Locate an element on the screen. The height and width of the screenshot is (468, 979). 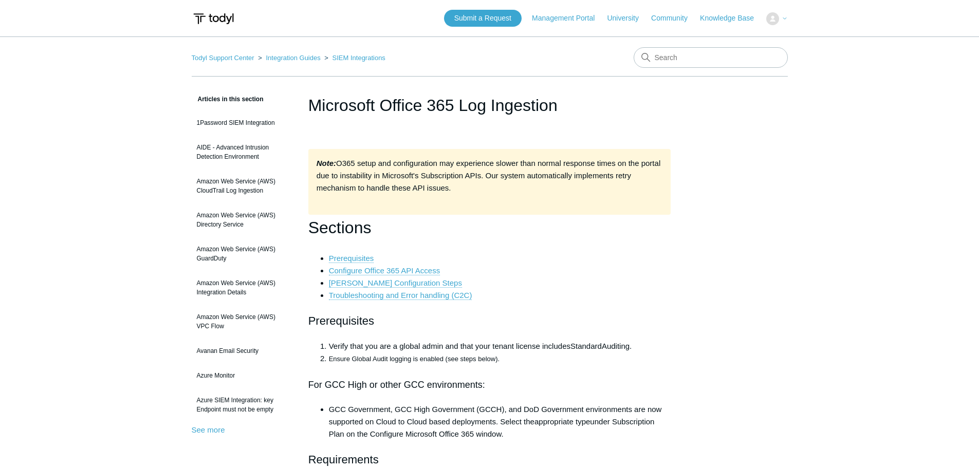
span: For GCC High or other GCC environments: is located at coordinates (397, 385).